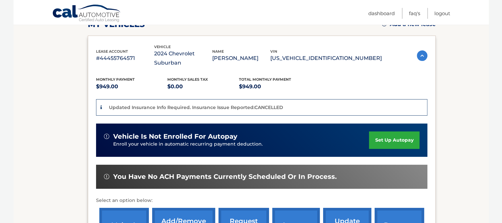  I want to click on p: Select an option below:, so click(262, 201).